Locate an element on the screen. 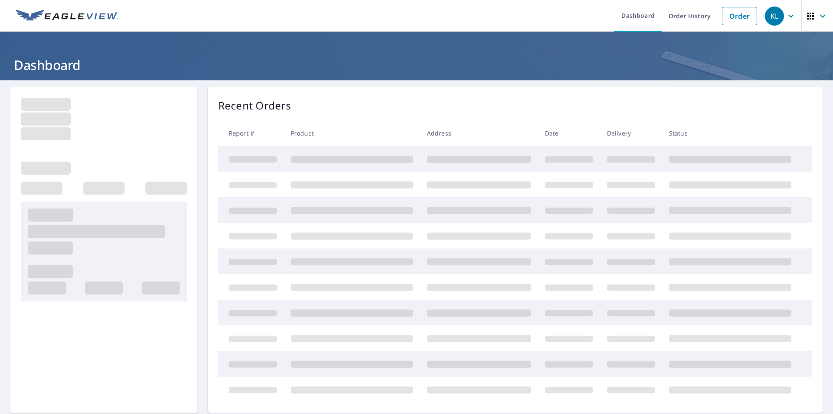 The width and height of the screenshot is (833, 414). th: Status is located at coordinates (730, 133).